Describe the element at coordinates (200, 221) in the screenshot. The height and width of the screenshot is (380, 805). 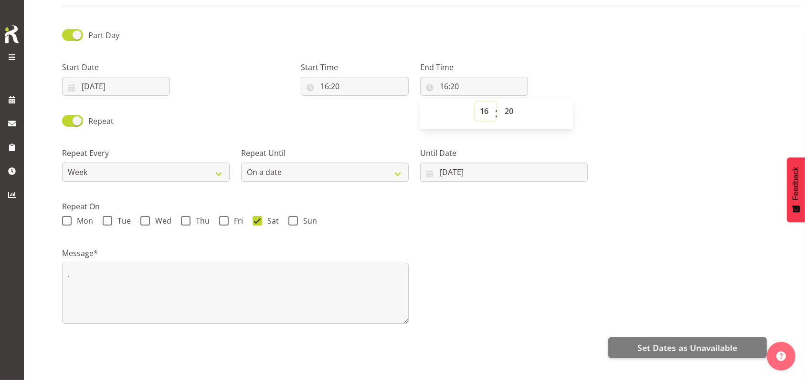
I see `span: Thu` at that location.